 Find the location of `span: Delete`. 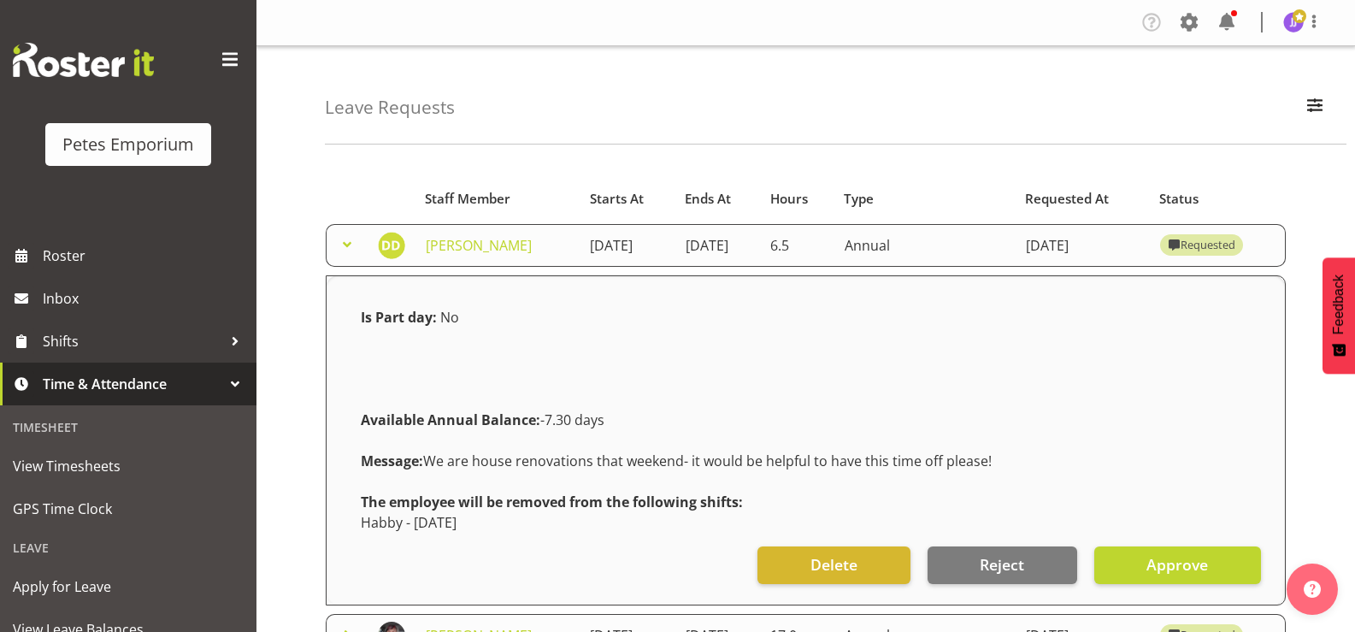

span: Delete is located at coordinates (834, 564).